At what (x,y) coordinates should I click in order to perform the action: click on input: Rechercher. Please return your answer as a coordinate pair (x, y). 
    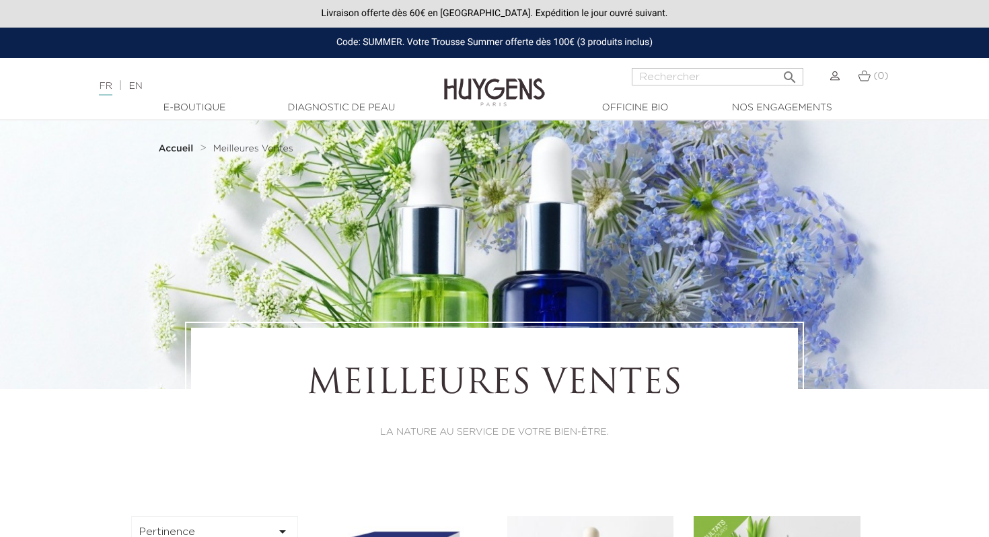
    Looking at the image, I should click on (717, 77).